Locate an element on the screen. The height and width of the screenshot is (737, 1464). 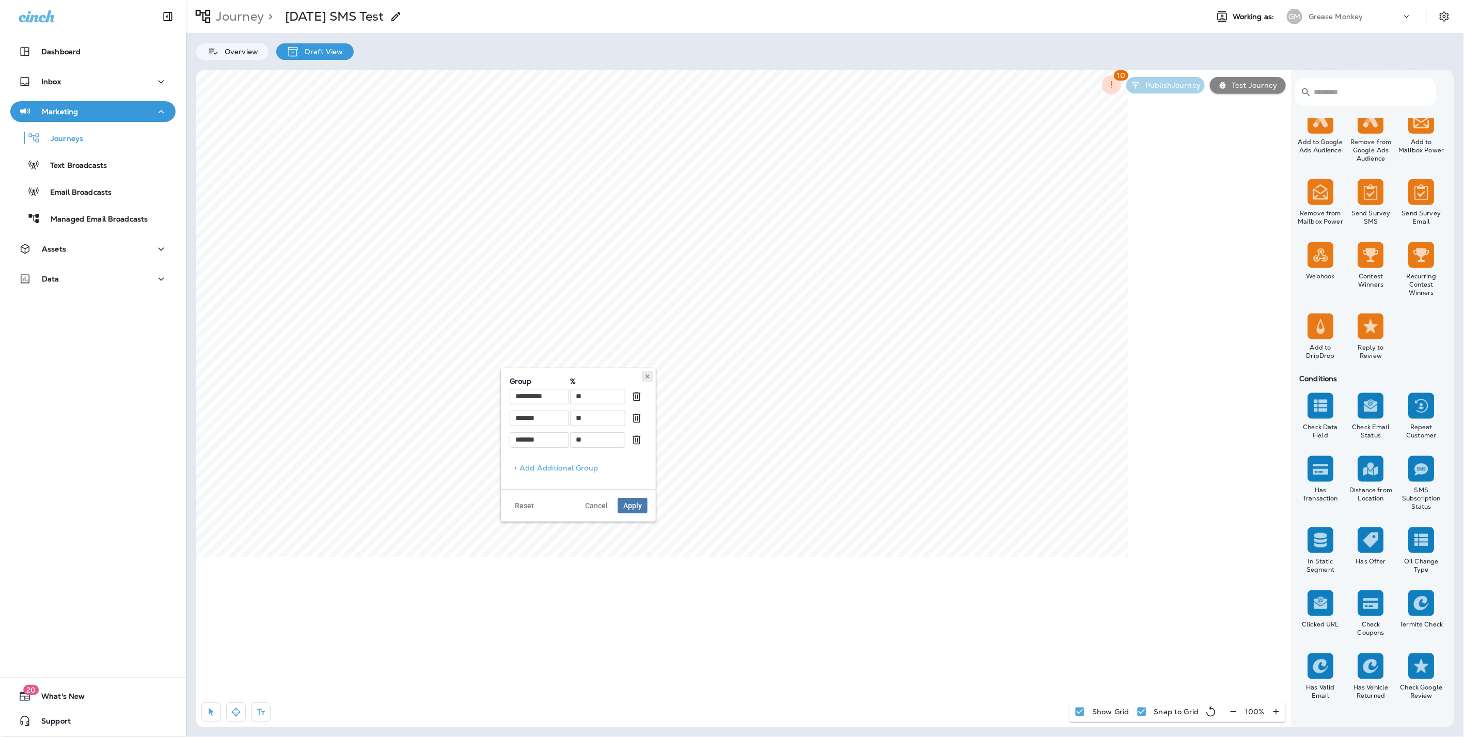
button: Text Broadcasts is located at coordinates (93, 165).